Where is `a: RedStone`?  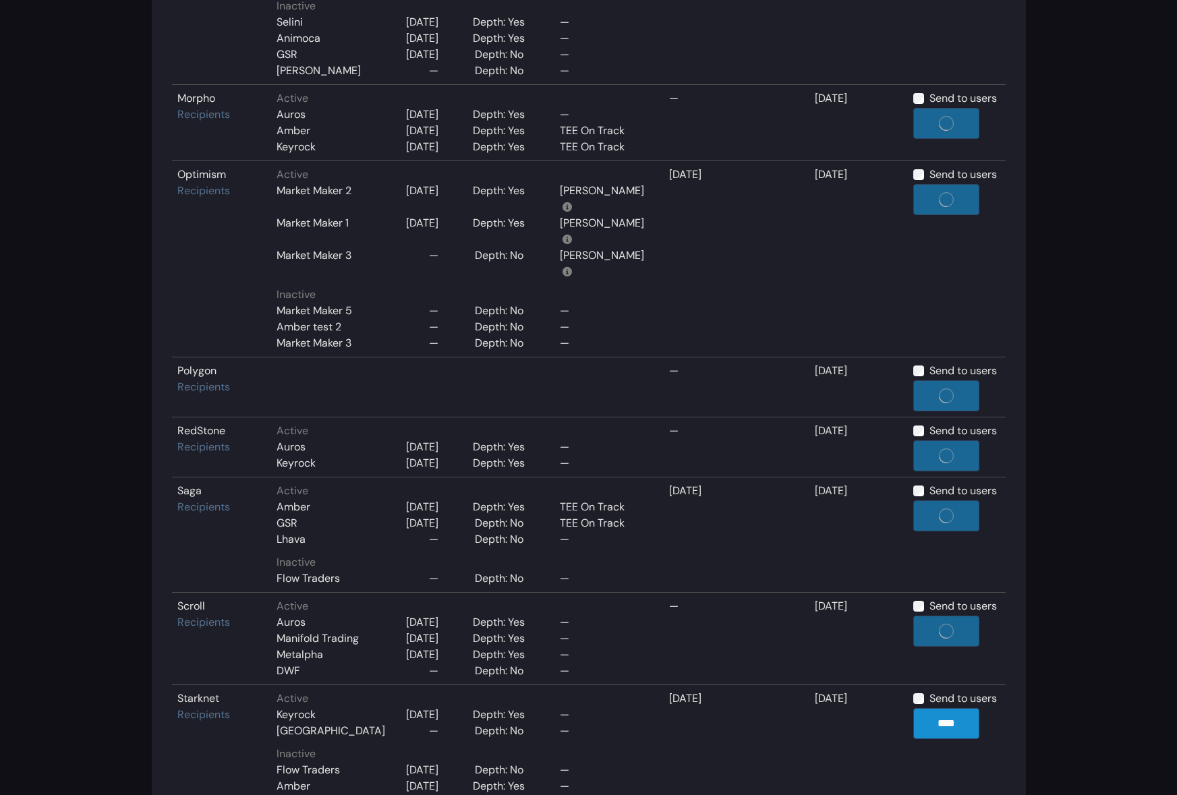 a: RedStone is located at coordinates (201, 430).